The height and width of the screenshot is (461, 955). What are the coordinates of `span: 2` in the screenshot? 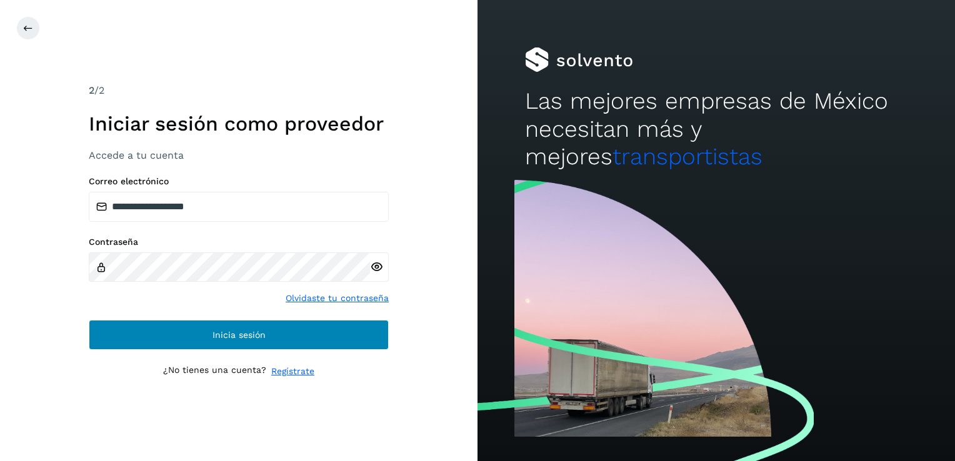 It's located at (91, 90).